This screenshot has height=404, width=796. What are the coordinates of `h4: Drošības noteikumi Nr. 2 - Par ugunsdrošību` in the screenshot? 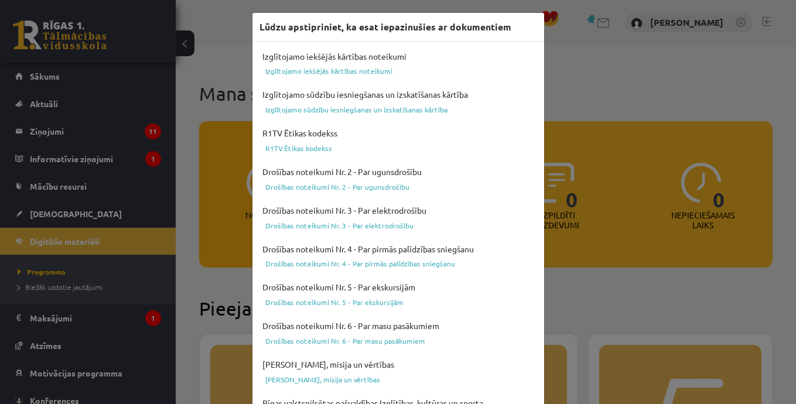 It's located at (398, 172).